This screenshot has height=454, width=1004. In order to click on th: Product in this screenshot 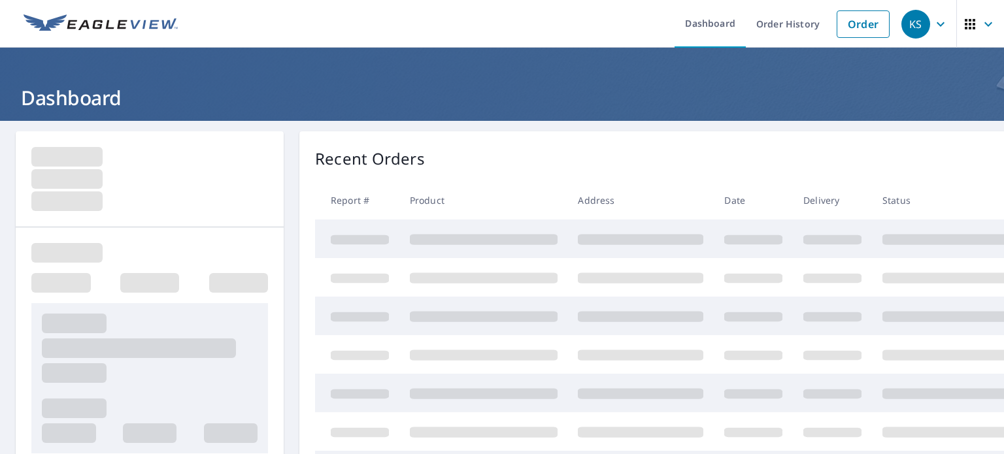, I will do `click(484, 200)`.